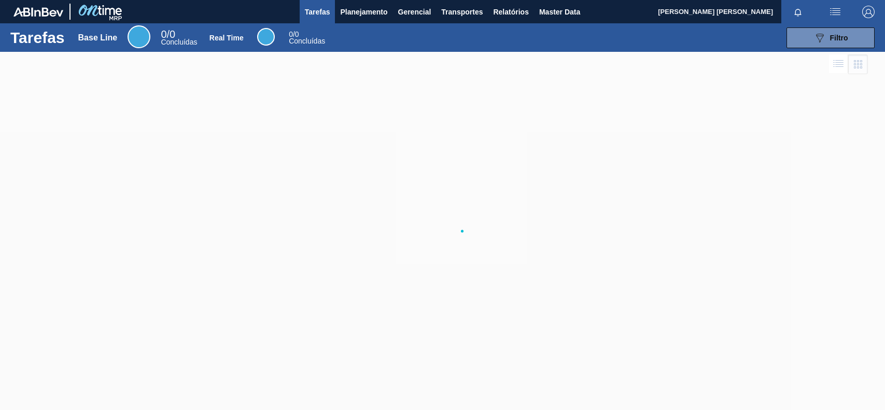 The image size is (885, 410). I want to click on span: Filtro, so click(839, 38).